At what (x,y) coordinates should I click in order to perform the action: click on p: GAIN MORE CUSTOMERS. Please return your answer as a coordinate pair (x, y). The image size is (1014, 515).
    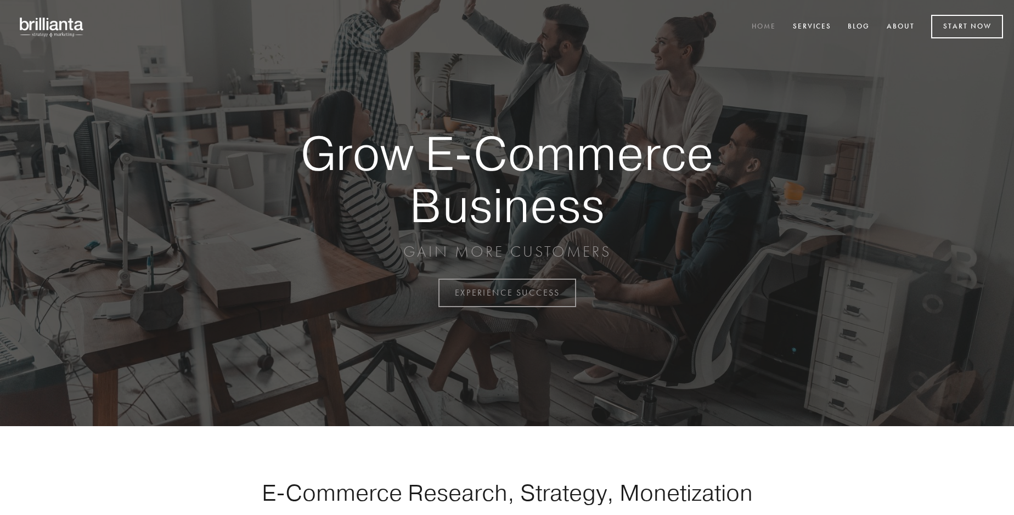
    Looking at the image, I should click on (507, 252).